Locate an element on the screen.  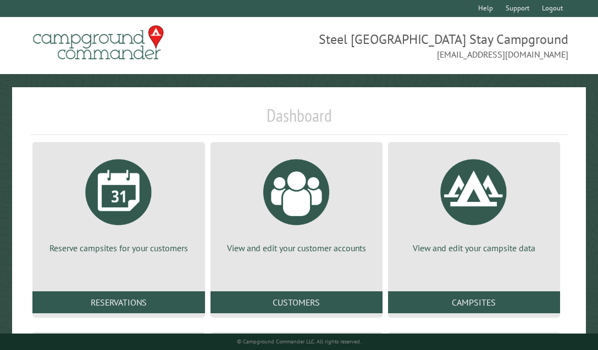
p: Reserve campsites for your customers is located at coordinates (118, 248).